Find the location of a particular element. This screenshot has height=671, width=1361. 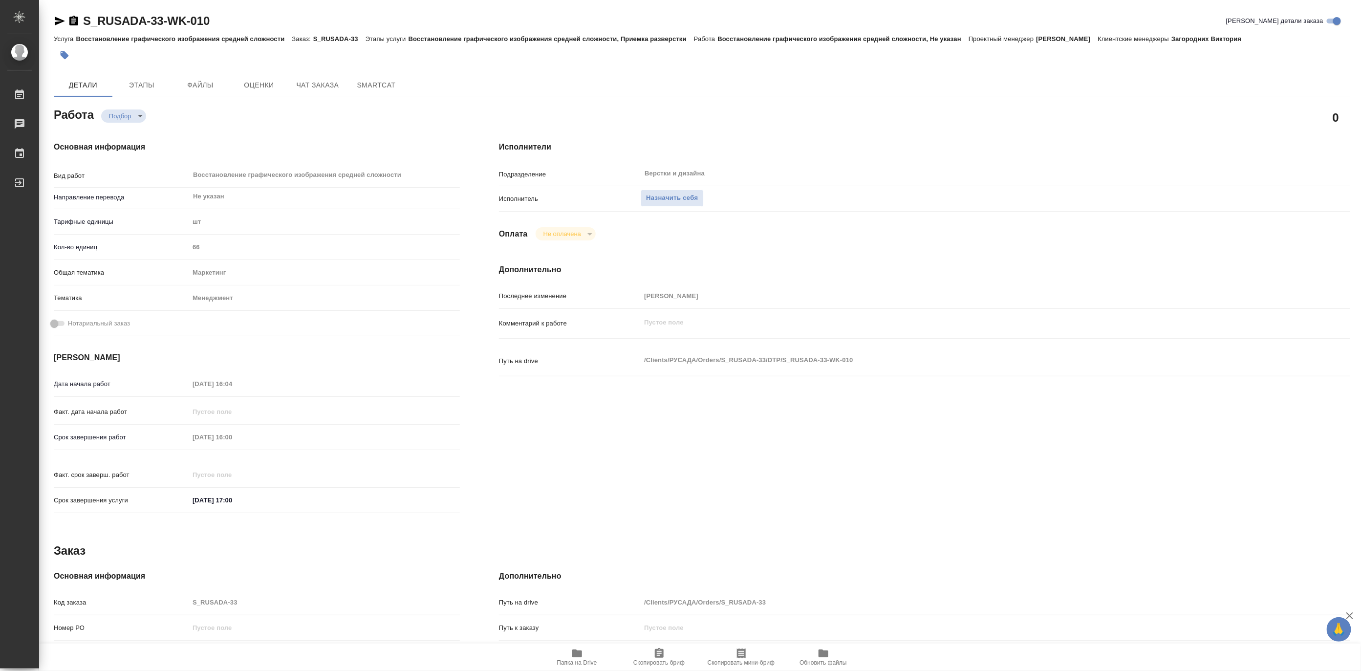

button: Добавить тэг is located at coordinates (65, 55).